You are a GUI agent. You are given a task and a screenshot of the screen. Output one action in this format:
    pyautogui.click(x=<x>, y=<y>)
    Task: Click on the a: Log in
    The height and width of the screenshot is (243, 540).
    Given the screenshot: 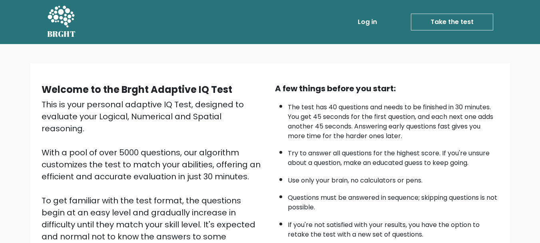 What is the action you would take?
    pyautogui.click(x=368, y=22)
    